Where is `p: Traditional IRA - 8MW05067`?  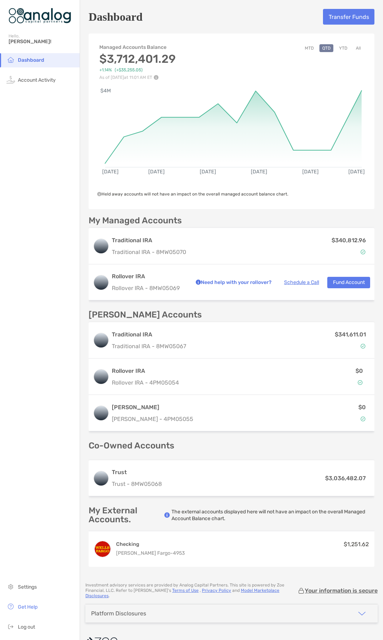
p: Traditional IRA - 8MW05067 is located at coordinates (149, 346).